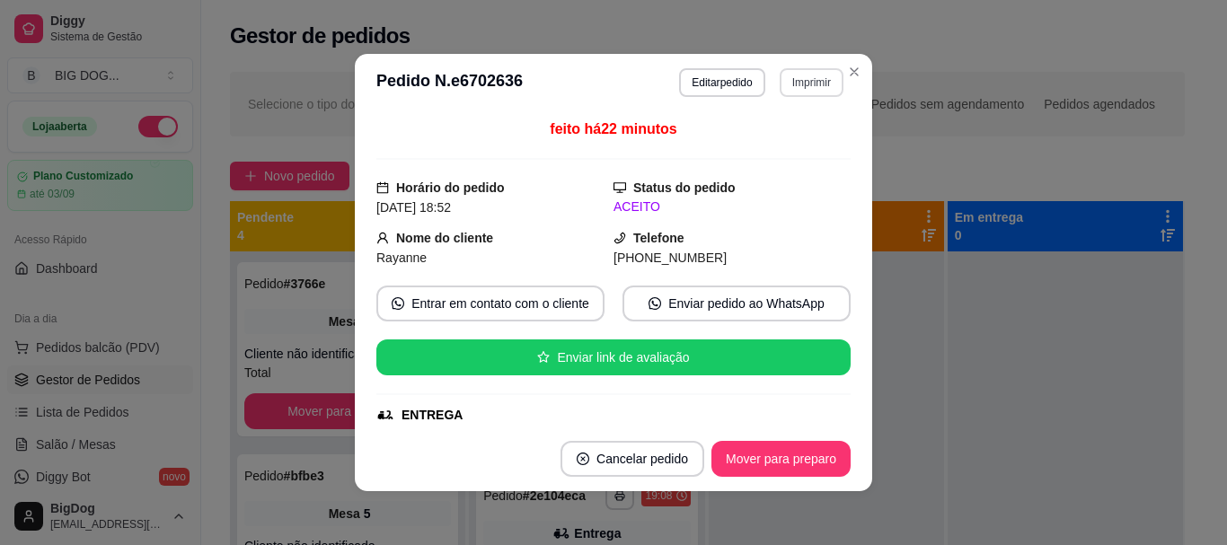  I want to click on button: Mover para preparo, so click(781, 459).